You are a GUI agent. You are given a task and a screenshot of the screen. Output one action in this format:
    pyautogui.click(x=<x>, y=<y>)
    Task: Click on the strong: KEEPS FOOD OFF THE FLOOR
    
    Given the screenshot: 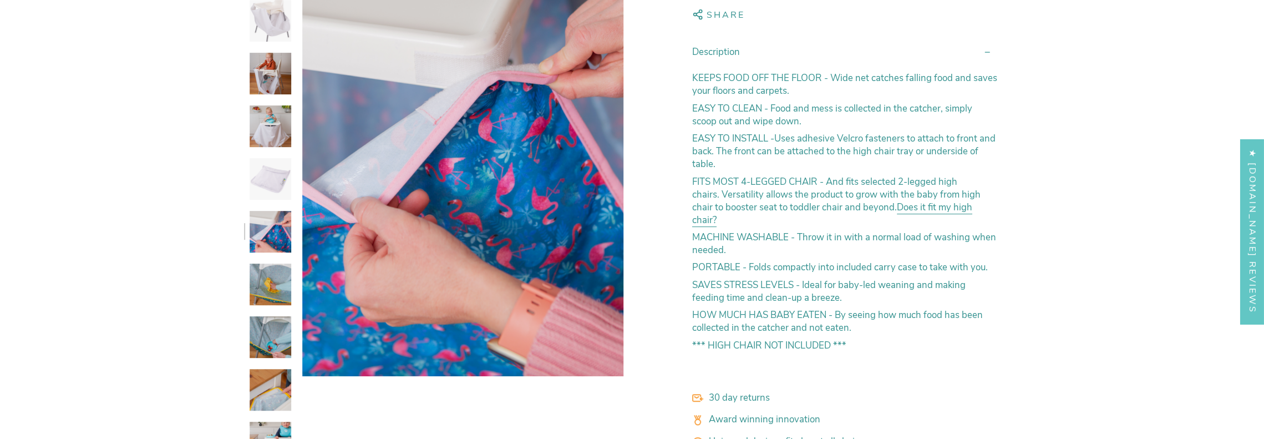 What is the action you would take?
    pyautogui.click(x=758, y=78)
    